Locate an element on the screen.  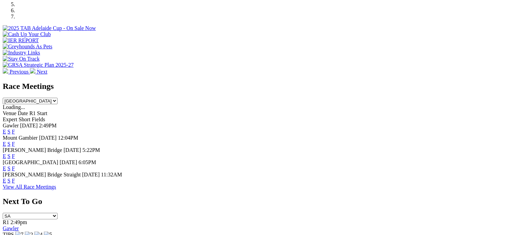
span: Short is located at coordinates (25, 119).